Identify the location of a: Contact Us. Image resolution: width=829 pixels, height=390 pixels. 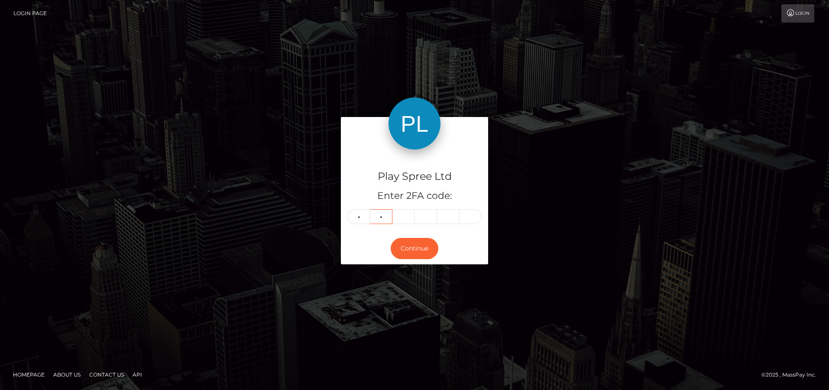
(107, 374).